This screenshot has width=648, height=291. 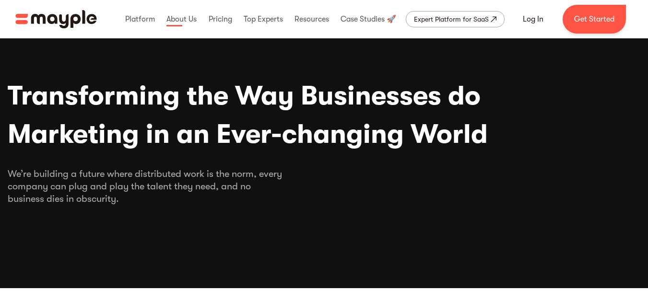 I want to click on div: About Us, so click(x=181, y=19).